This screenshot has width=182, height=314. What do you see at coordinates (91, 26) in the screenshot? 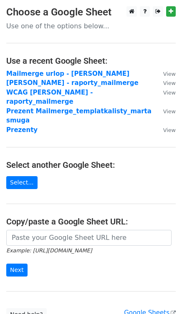
I see `p: Use one of the options below...` at bounding box center [91, 26].